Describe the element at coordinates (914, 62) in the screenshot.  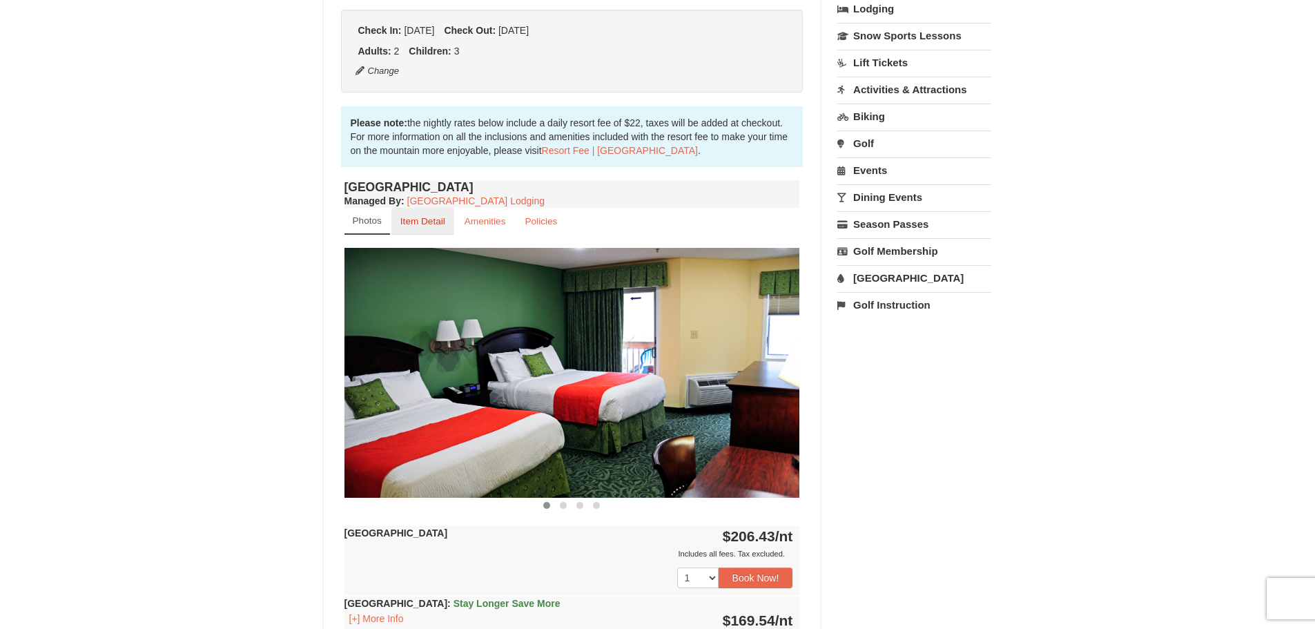
I see `a: Lift Tickets` at that location.